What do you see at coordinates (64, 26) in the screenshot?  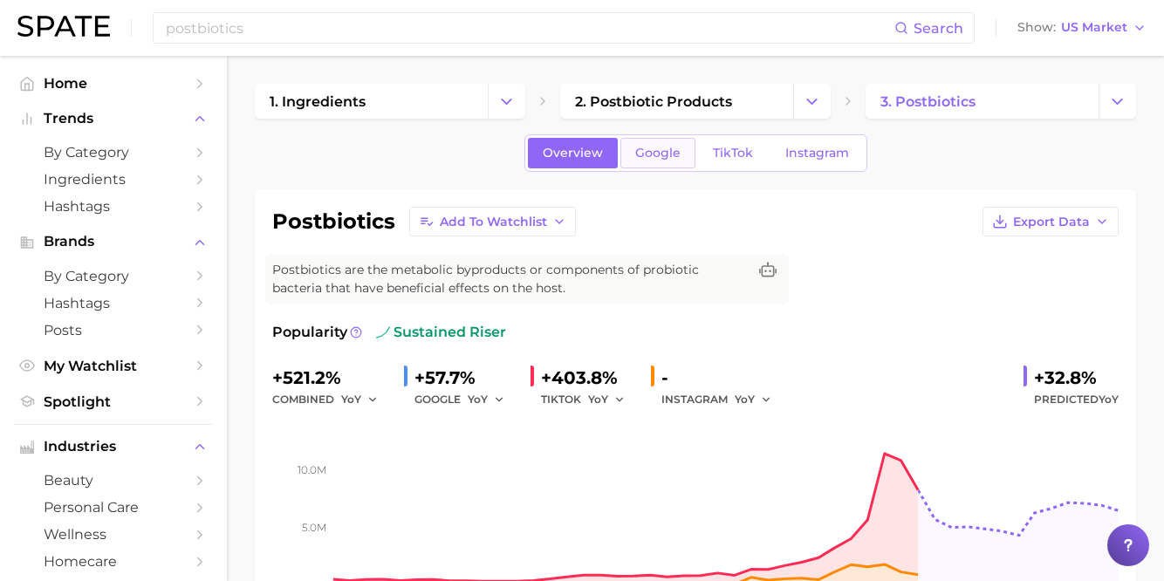 I see `img: SPATE` at bounding box center [64, 26].